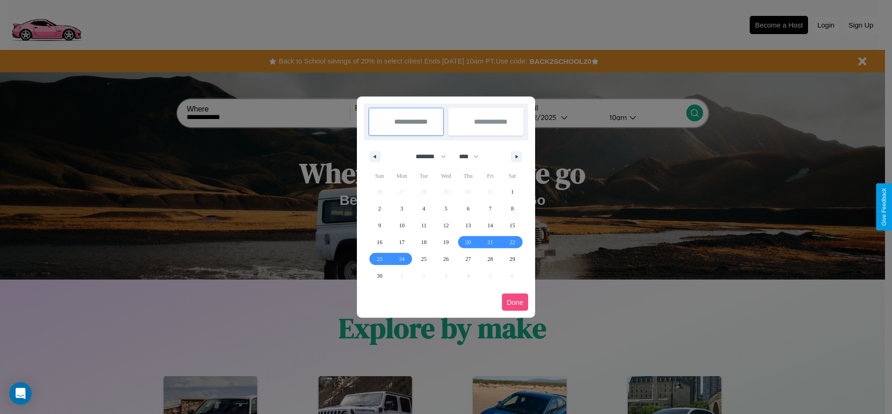  What do you see at coordinates (424, 209) in the screenshot?
I see `span: 4` at bounding box center [424, 209].